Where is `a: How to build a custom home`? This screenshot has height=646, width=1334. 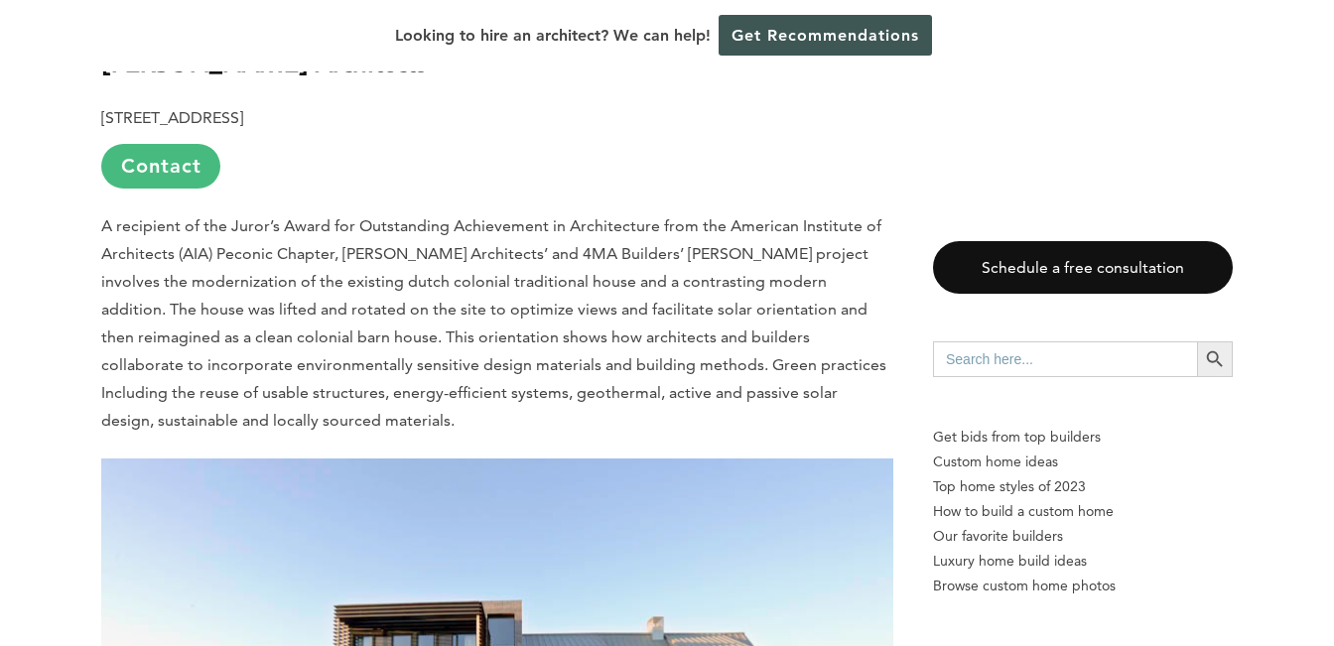 a: How to build a custom home is located at coordinates (1083, 511).